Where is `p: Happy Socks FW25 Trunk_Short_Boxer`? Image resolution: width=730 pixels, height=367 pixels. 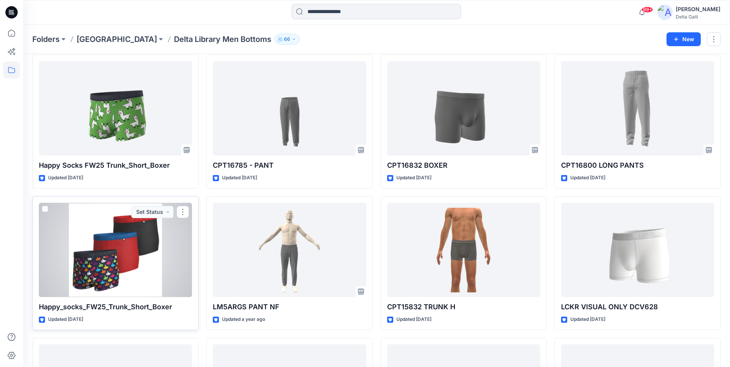
p: Happy Socks FW25 Trunk_Short_Boxer is located at coordinates (115, 165).